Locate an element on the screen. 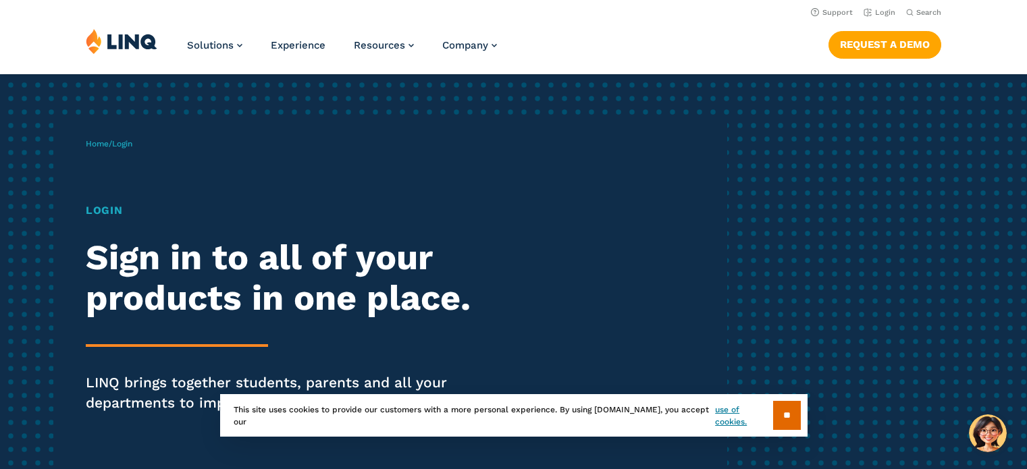  nav: Button Navigation is located at coordinates (884, 43).